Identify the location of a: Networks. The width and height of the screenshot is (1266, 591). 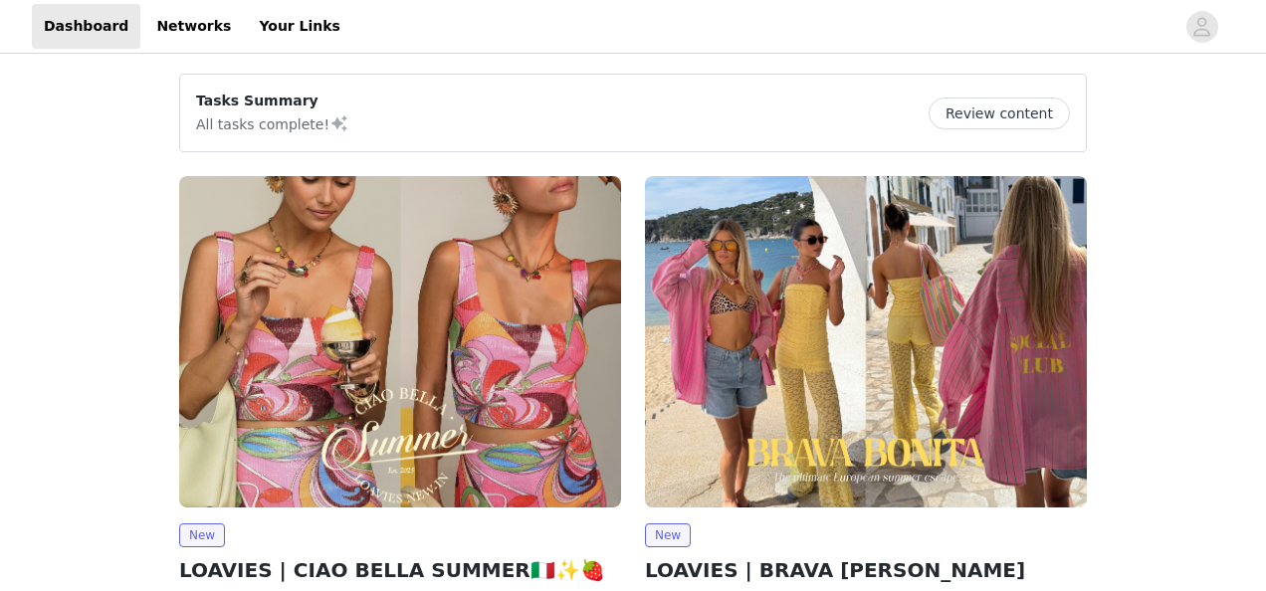
(193, 26).